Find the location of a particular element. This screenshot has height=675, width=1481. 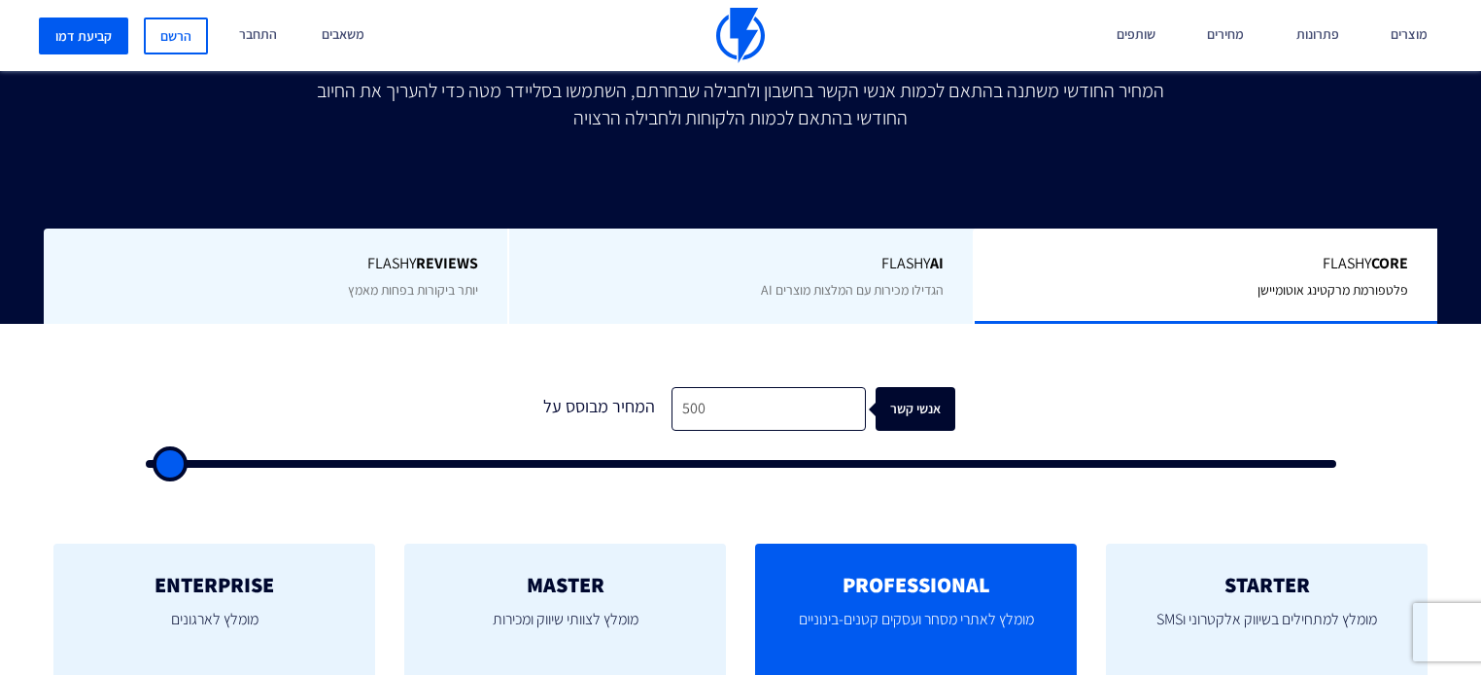

a: הרשם is located at coordinates (176, 36).